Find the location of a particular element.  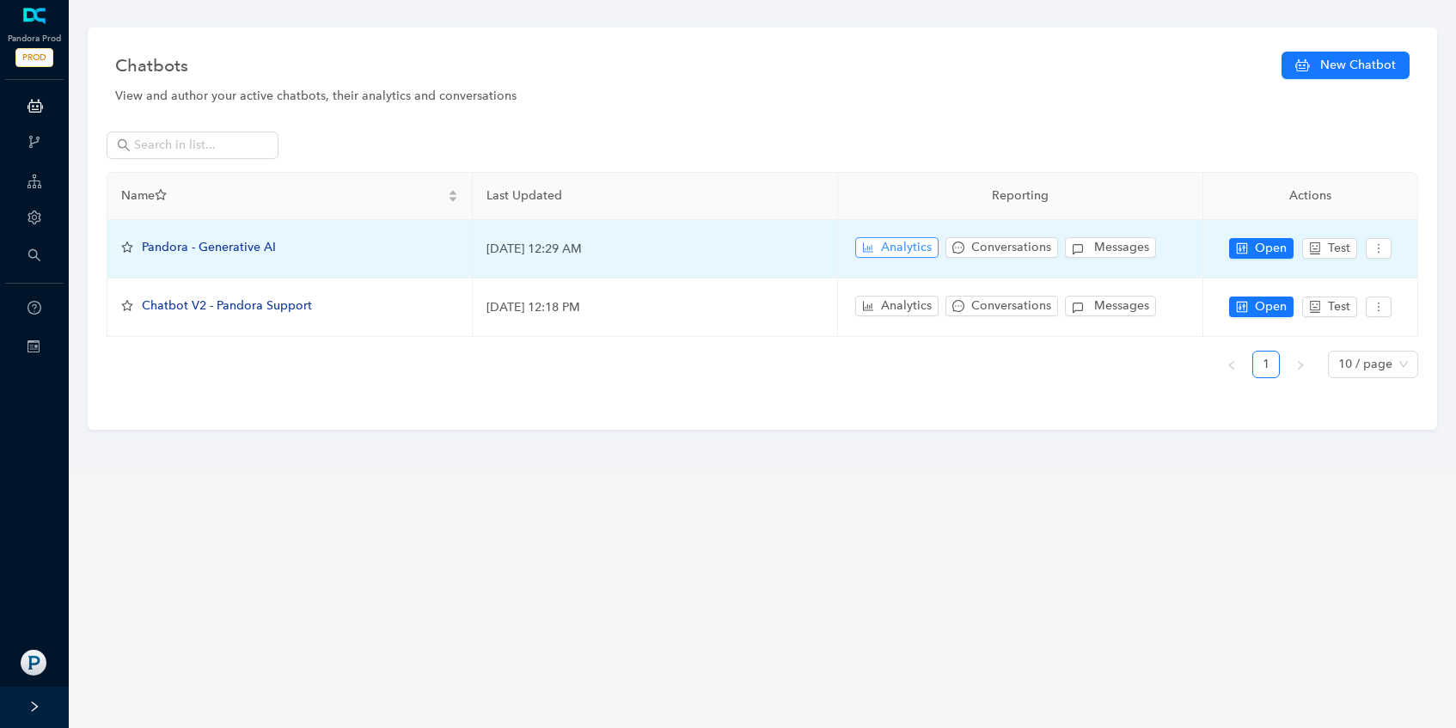

span: New Chatbot is located at coordinates (1358, 65).